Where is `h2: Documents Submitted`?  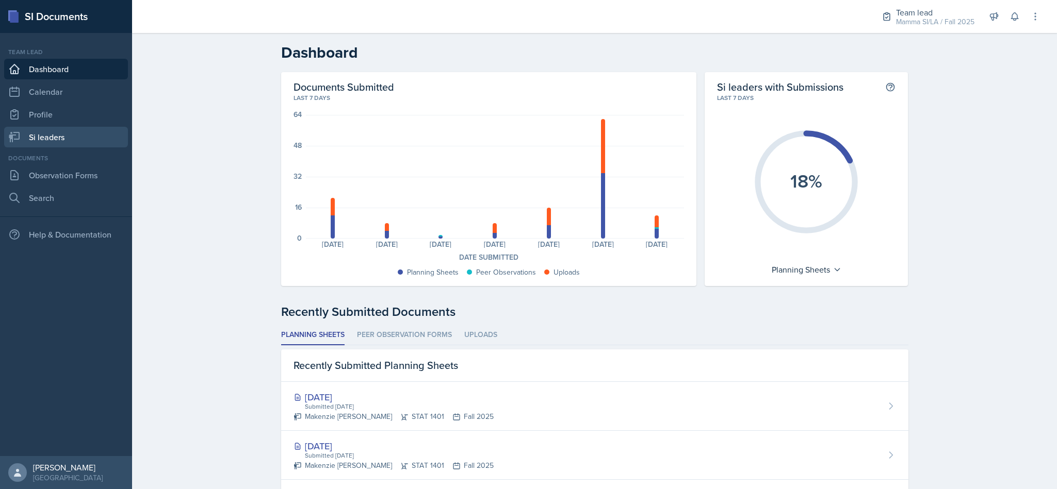
h2: Documents Submitted is located at coordinates (488, 87).